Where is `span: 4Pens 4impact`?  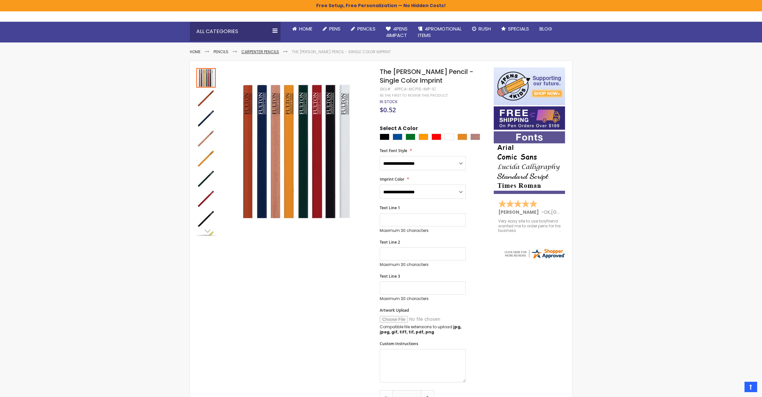 span: 4Pens 4impact is located at coordinates (397, 32).